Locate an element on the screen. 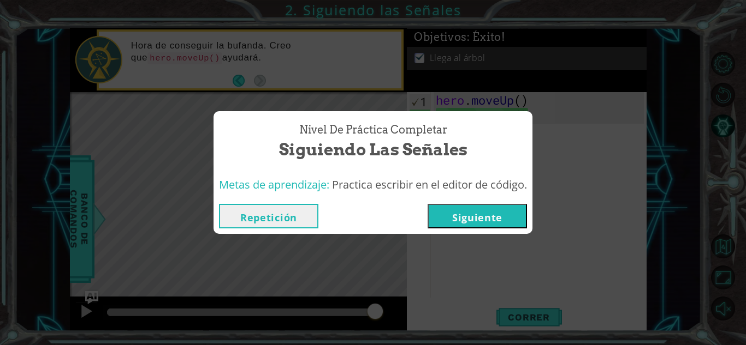 The width and height of the screenshot is (746, 345). span: Metas de aprendizaje: is located at coordinates (274, 184).